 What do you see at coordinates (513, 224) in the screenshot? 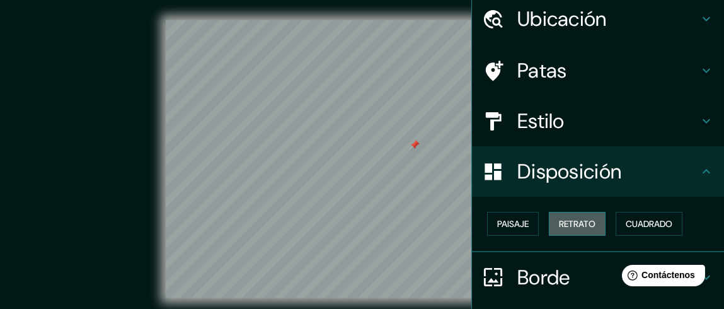
I see `button: Paisaje` at bounding box center [513, 224].